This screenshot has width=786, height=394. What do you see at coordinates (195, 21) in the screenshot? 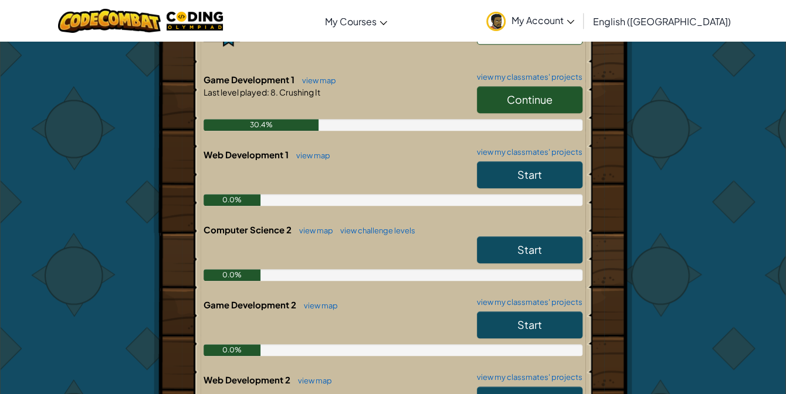
I see `img: MTO Coding Olympiad logo` at bounding box center [195, 21].